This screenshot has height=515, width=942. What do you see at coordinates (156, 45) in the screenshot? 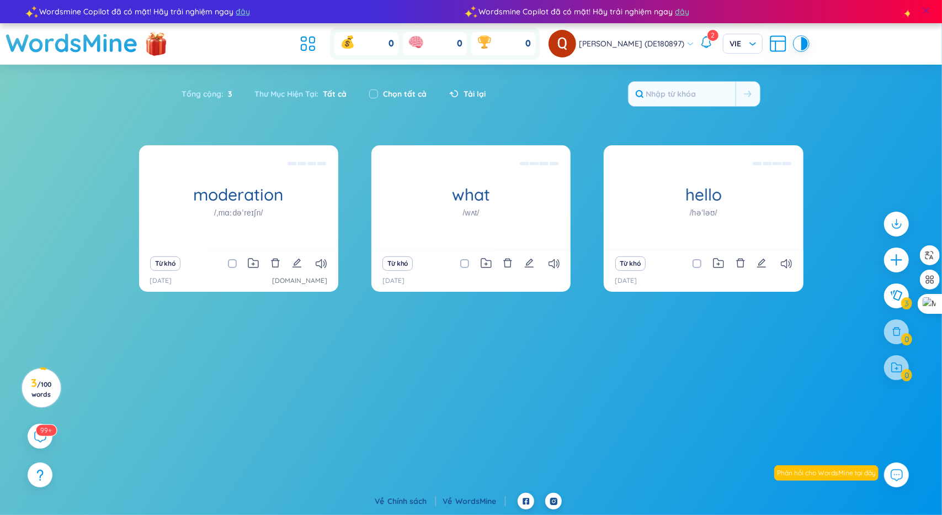
I see `img: flashSalesIcon.a7f4f837.png` at bounding box center [156, 45].